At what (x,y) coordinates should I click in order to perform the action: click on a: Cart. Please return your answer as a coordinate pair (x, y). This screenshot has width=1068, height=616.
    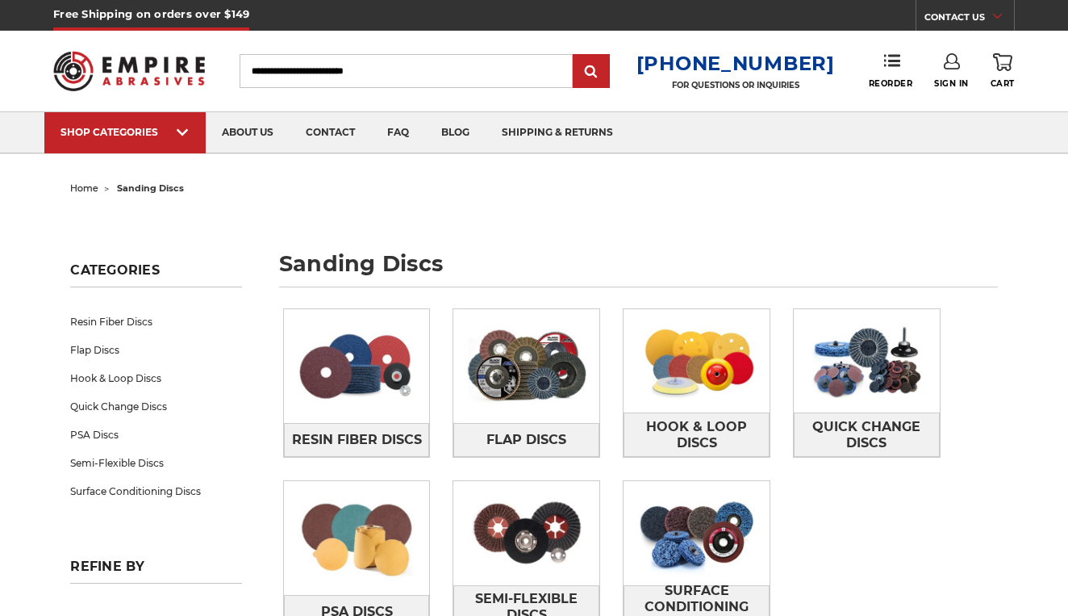
    Looking at the image, I should click on (1003, 71).